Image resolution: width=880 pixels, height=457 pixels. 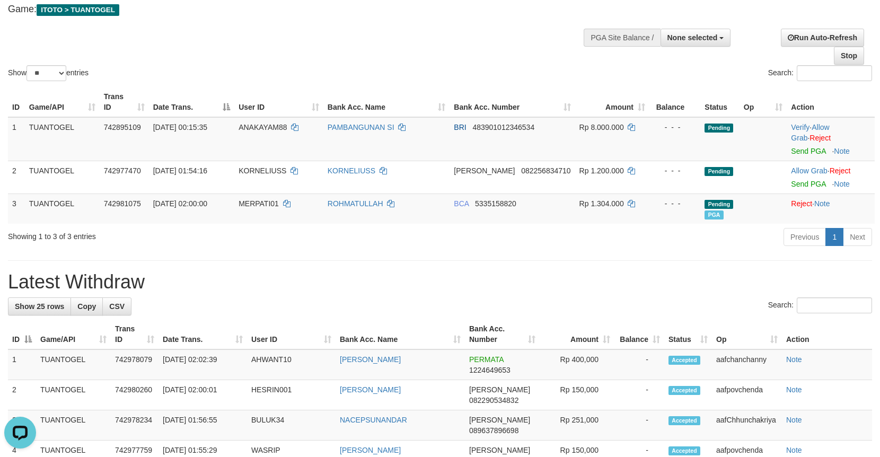 I want to click on label: Show entries, so click(x=48, y=73).